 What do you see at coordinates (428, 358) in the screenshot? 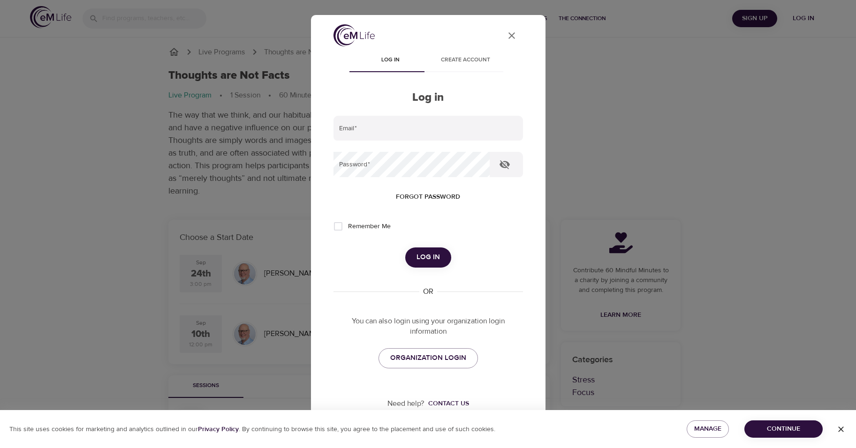
I see `a: ORGANIZATION LOGIN` at bounding box center [428, 358].